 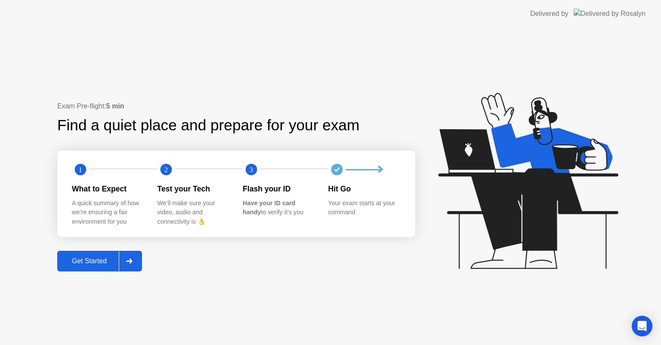 What do you see at coordinates (278, 208) in the screenshot?
I see `div: to verify it’s you` at bounding box center [278, 208].